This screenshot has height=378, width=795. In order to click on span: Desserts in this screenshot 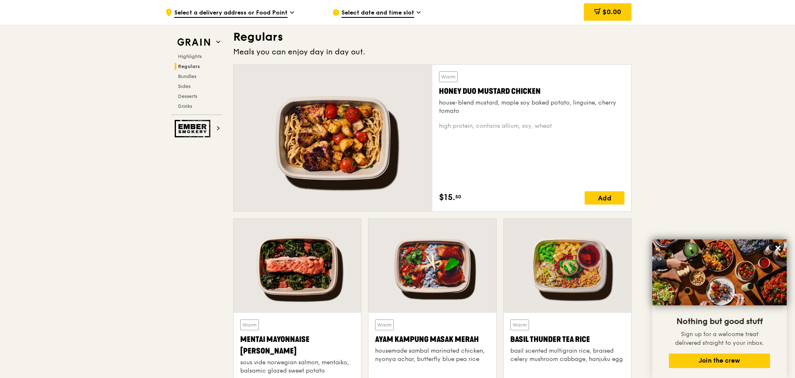, I will do `click(188, 96)`.